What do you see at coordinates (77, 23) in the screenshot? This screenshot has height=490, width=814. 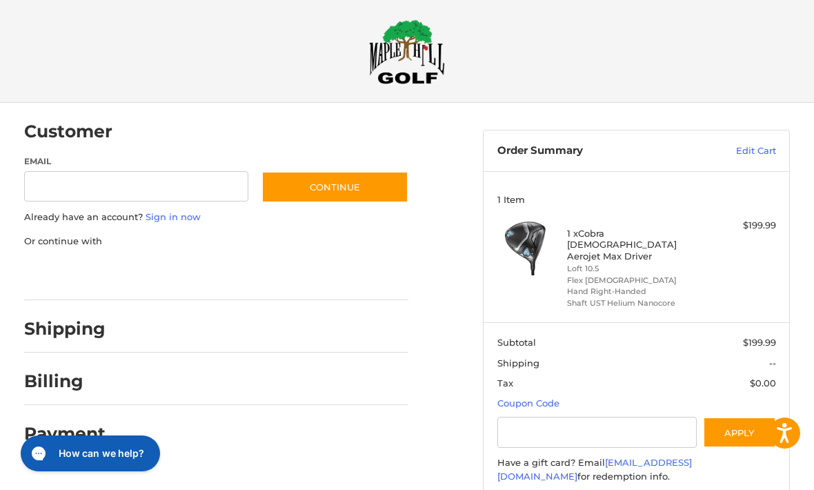 I see `button: Gorgias live chat` at bounding box center [77, 23].